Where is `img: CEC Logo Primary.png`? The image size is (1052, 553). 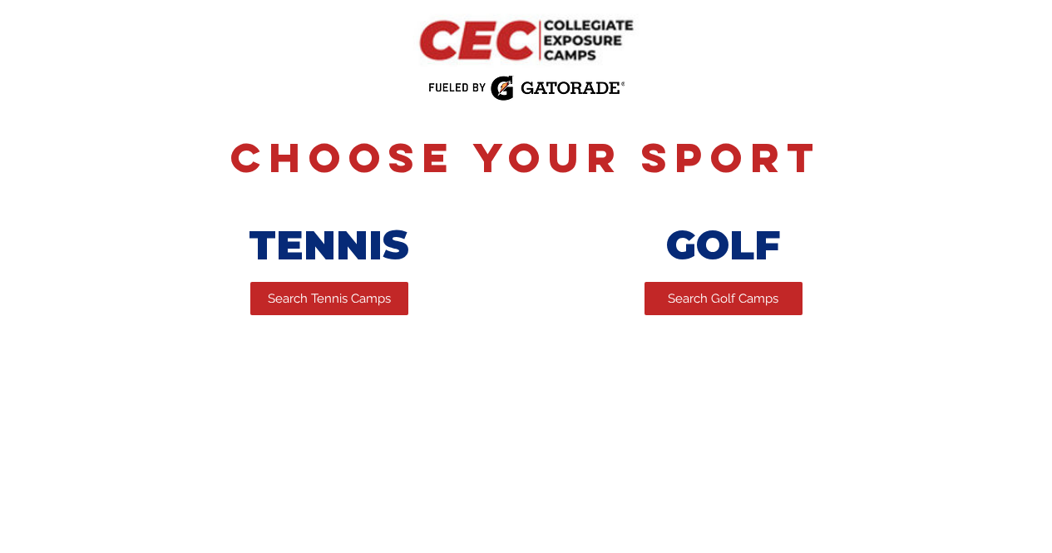
img: CEC Logo Primary.png is located at coordinates (526, 40).